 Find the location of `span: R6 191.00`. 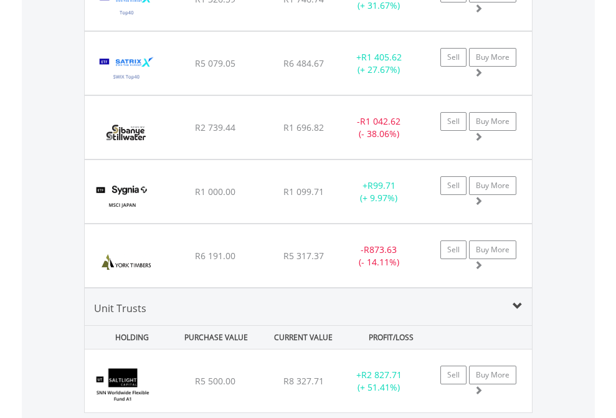

span: R6 191.00 is located at coordinates (215, 255).